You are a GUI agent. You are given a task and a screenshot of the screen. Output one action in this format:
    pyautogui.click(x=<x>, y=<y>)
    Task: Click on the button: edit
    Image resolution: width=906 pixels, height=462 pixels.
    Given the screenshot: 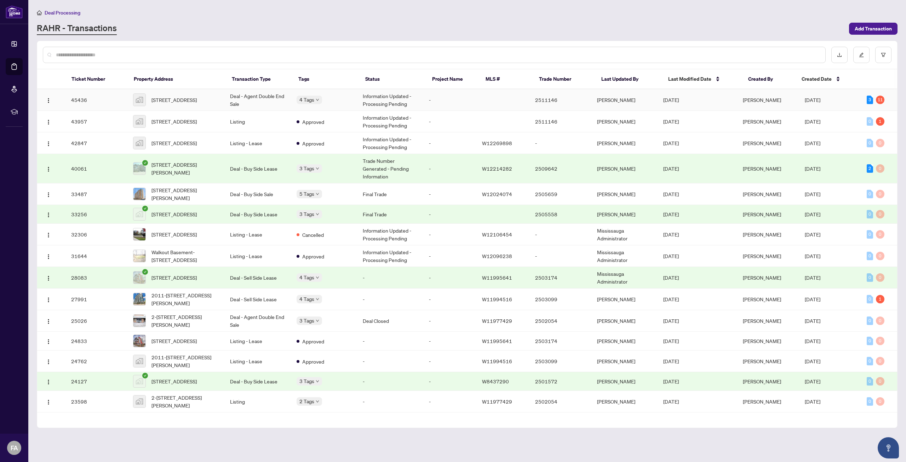 What is the action you would take?
    pyautogui.click(x=861, y=55)
    